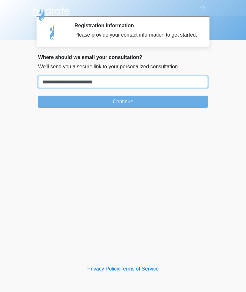 This screenshot has height=292, width=246. Describe the element at coordinates (53, 32) in the screenshot. I see `img: Agent Avatar` at that location.